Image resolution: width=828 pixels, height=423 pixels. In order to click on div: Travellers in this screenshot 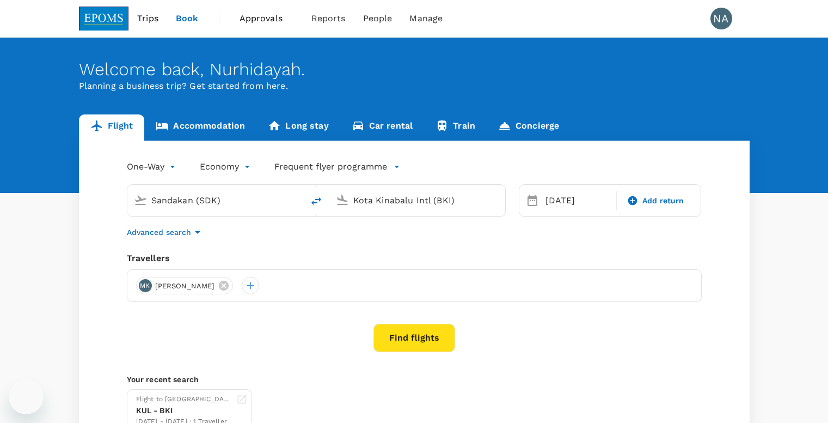, I will do `click(414, 258)`.